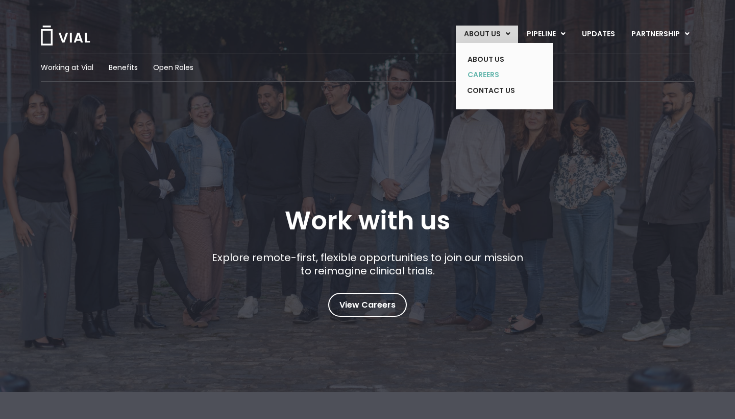 Image resolution: width=735 pixels, height=419 pixels. Describe the element at coordinates (497, 91) in the screenshot. I see `a: CONTACT US` at that location.